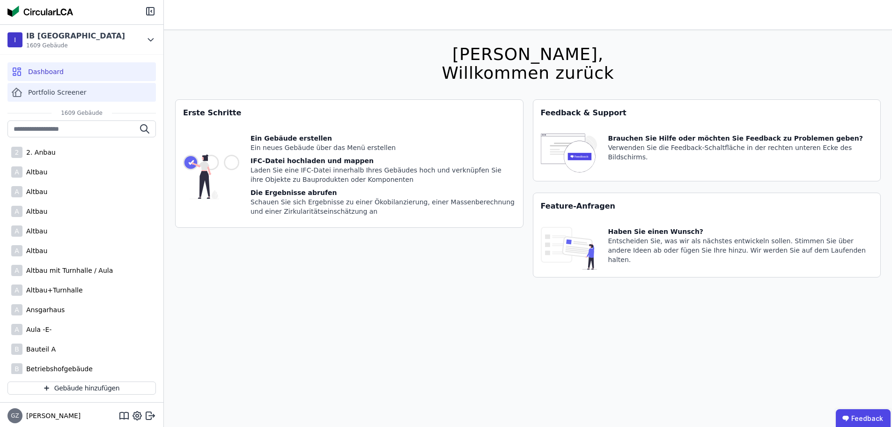 The width and height of the screenshot is (892, 427). What do you see at coordinates (57, 92) in the screenshot?
I see `span: Portfolio Screener` at bounding box center [57, 92].